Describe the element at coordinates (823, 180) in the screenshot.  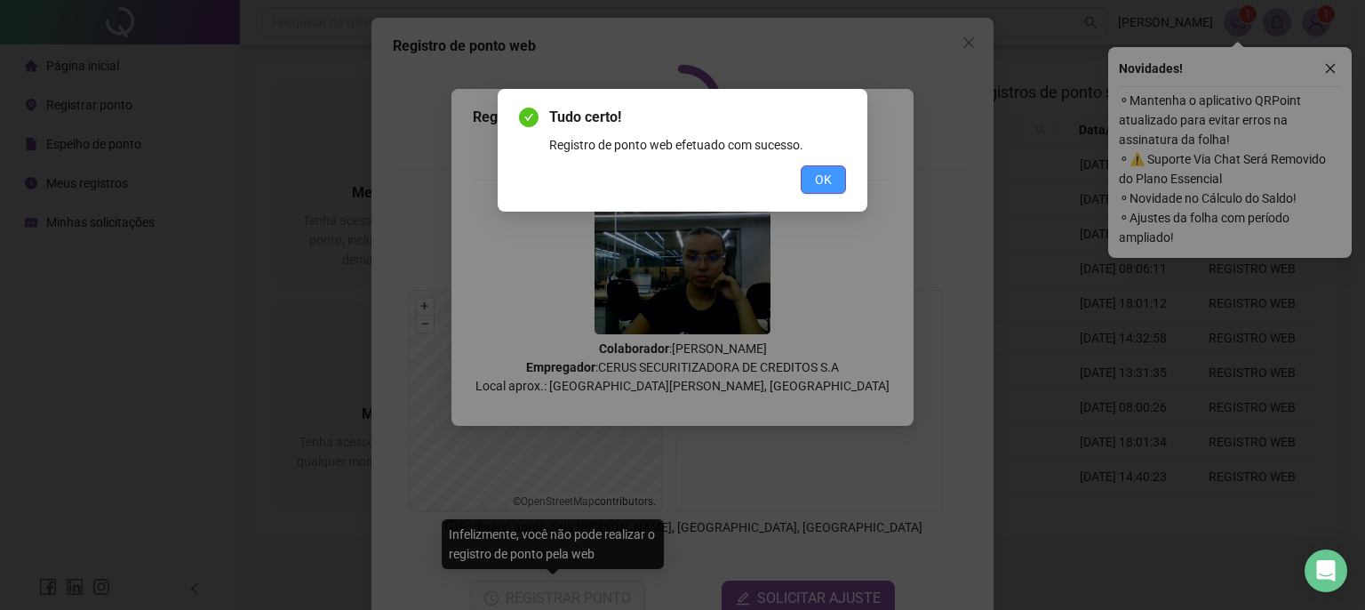
I see `span: OK` at that location.